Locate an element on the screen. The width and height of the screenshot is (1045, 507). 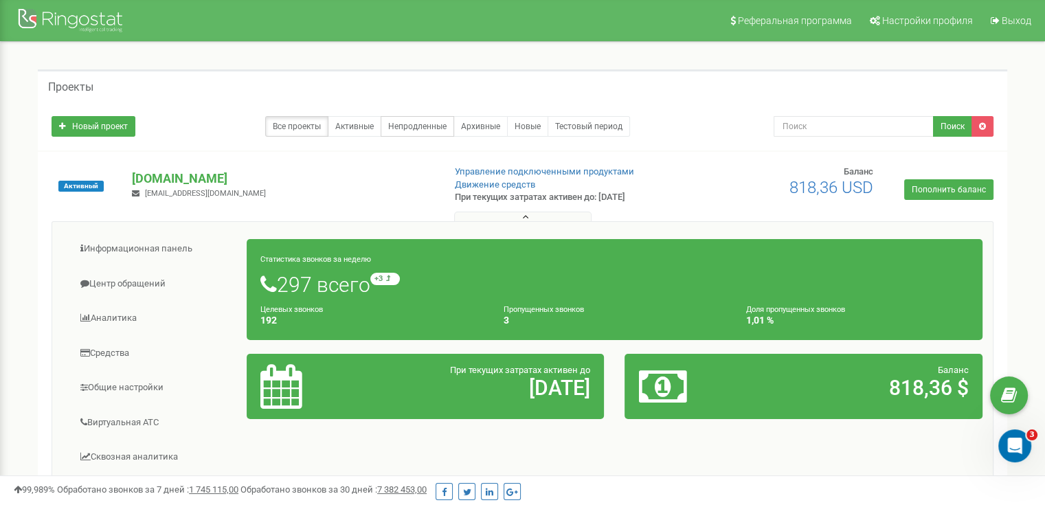
button: Поиск is located at coordinates (952, 126).